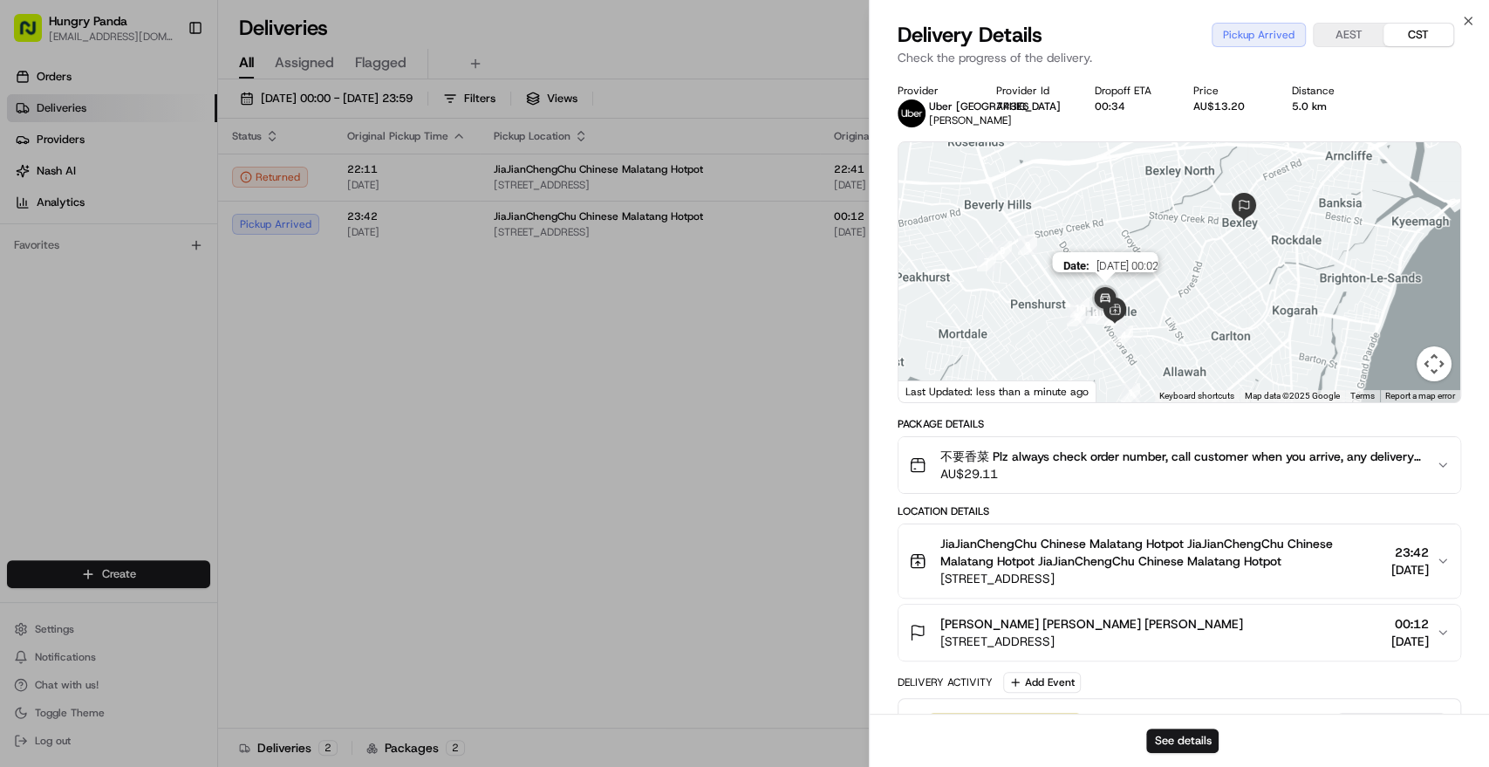 Image resolution: width=1489 pixels, height=767 pixels. What do you see at coordinates (1129, 106) in the screenshot?
I see `div: 00:34` at bounding box center [1129, 106].